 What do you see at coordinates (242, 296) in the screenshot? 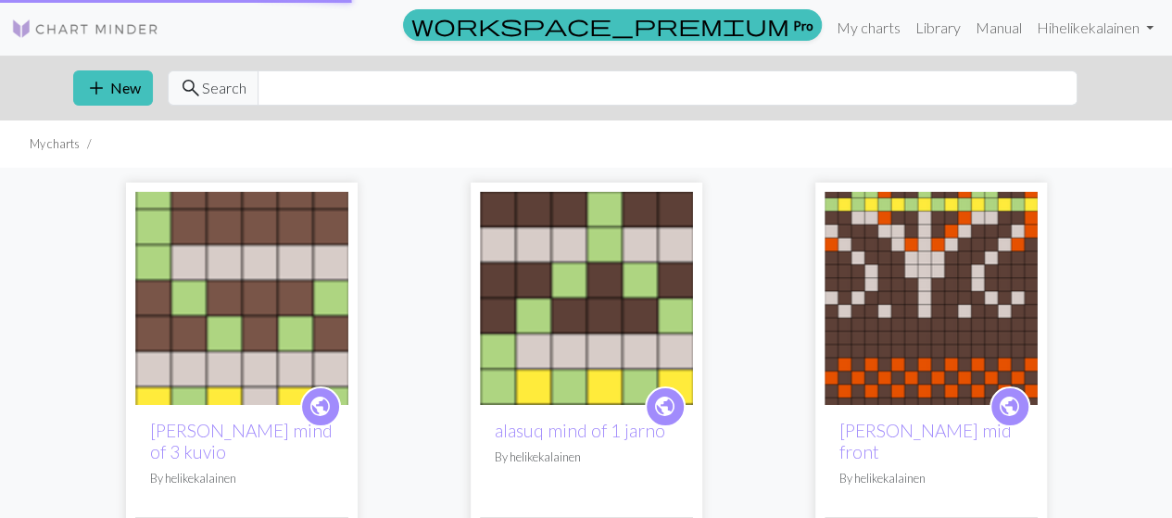
I see `a: alasuq jarno mind of 3 kuvio` at bounding box center [242, 296].